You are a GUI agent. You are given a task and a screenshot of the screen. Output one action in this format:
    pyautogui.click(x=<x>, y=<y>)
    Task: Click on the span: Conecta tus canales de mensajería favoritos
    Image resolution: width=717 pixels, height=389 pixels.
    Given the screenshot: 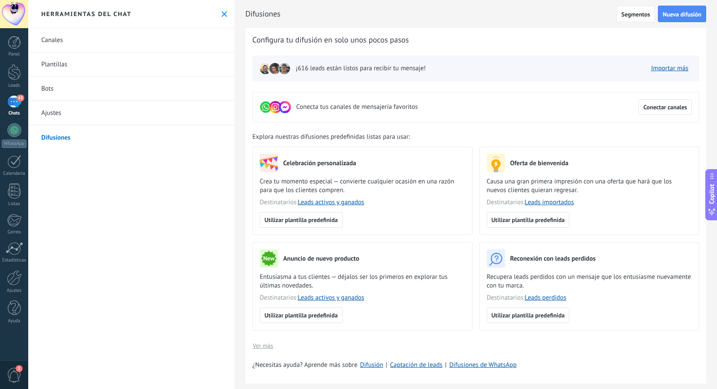 What is the action you would take?
    pyautogui.click(x=357, y=107)
    